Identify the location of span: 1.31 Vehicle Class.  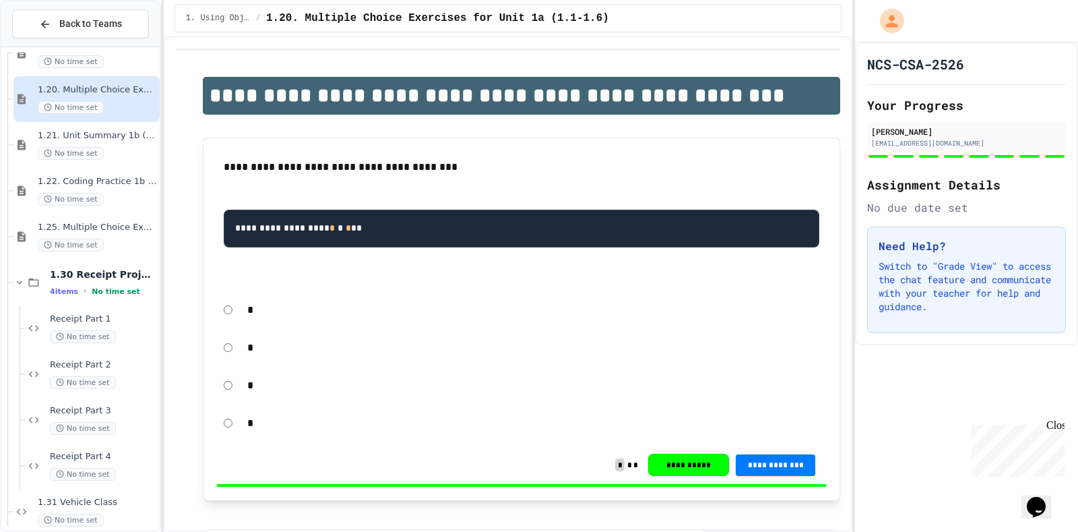
(97, 502).